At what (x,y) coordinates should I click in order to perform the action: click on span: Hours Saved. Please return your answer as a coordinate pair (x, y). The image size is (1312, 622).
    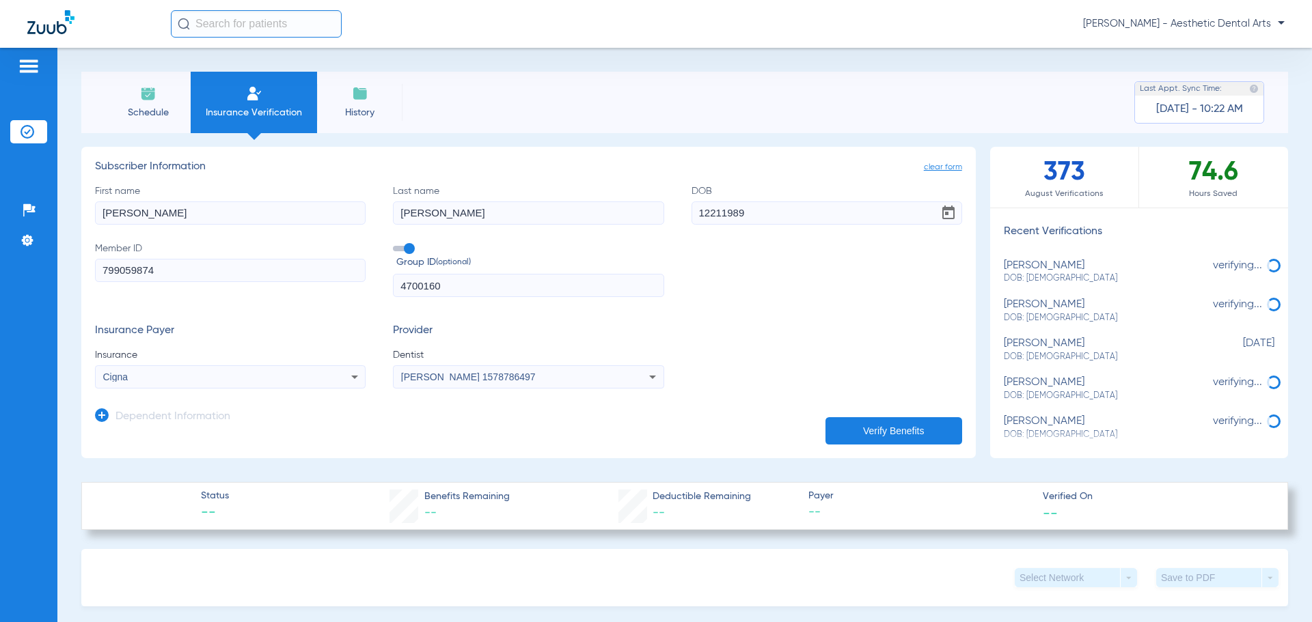
    Looking at the image, I should click on (1213, 194).